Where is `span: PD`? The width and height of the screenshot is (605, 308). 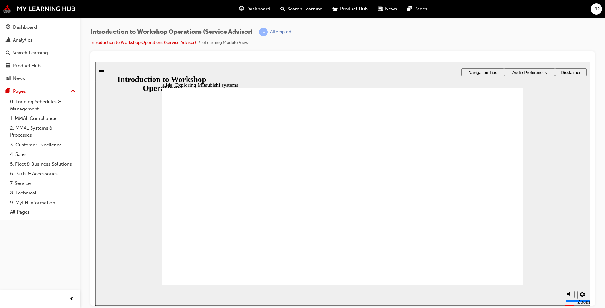
span: PD is located at coordinates (597, 9).